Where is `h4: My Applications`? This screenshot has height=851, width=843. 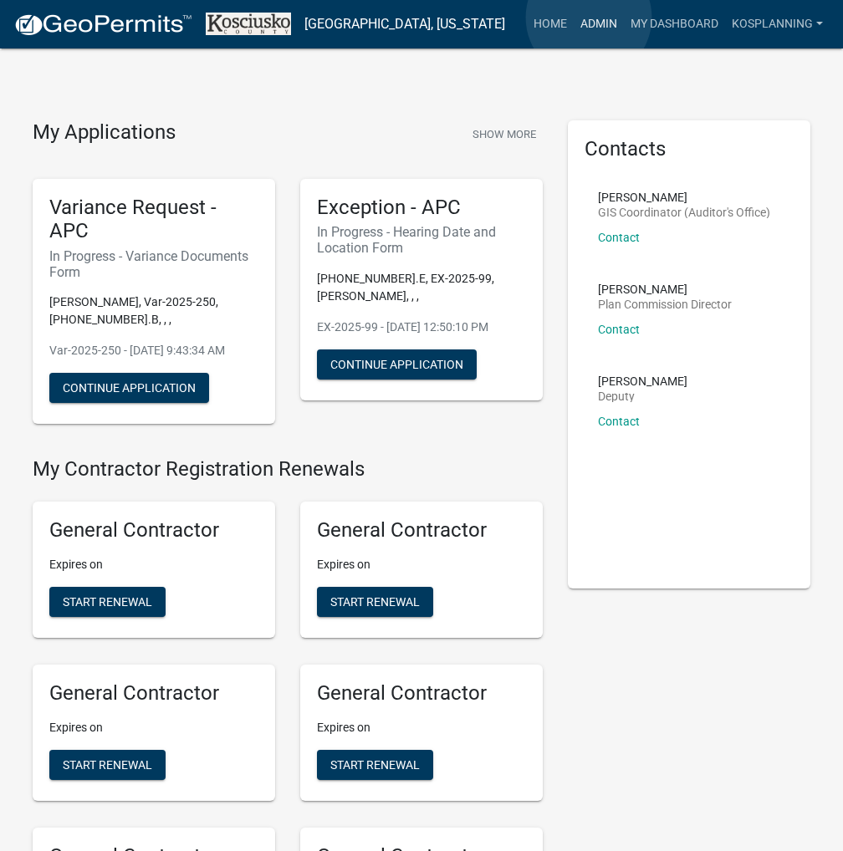
h4: My Applications is located at coordinates (104, 133).